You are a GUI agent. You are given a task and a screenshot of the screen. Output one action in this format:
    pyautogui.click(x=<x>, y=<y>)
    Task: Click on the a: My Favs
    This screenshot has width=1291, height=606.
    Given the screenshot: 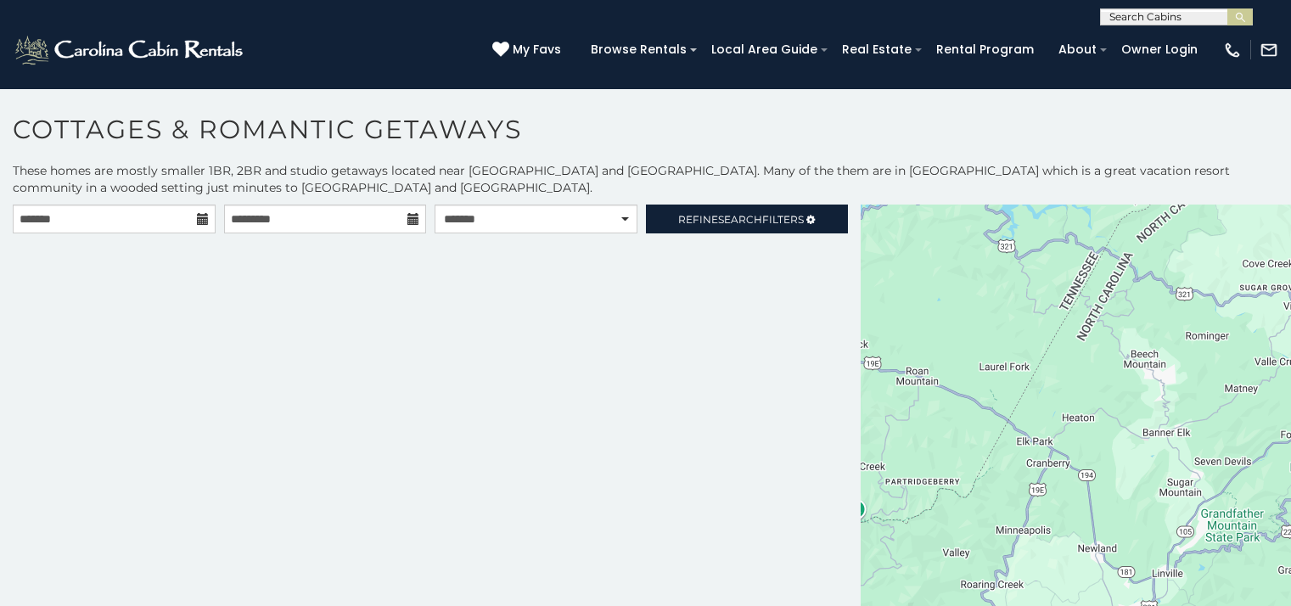 What is the action you would take?
    pyautogui.click(x=529, y=50)
    